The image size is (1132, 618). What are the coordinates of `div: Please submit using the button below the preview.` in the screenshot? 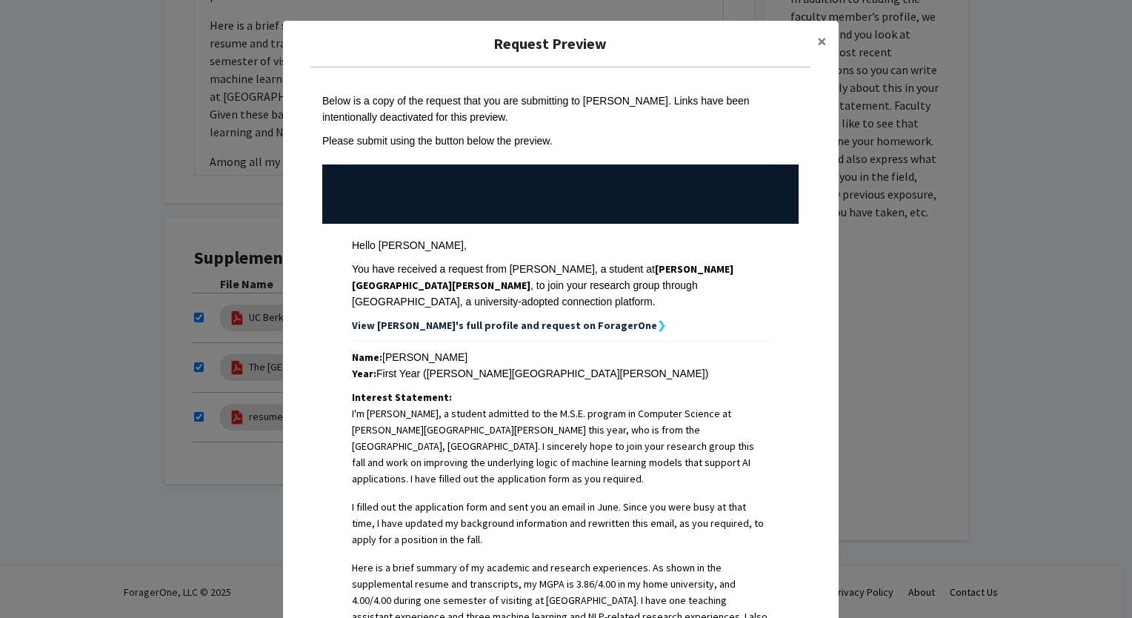 It's located at (560, 141).